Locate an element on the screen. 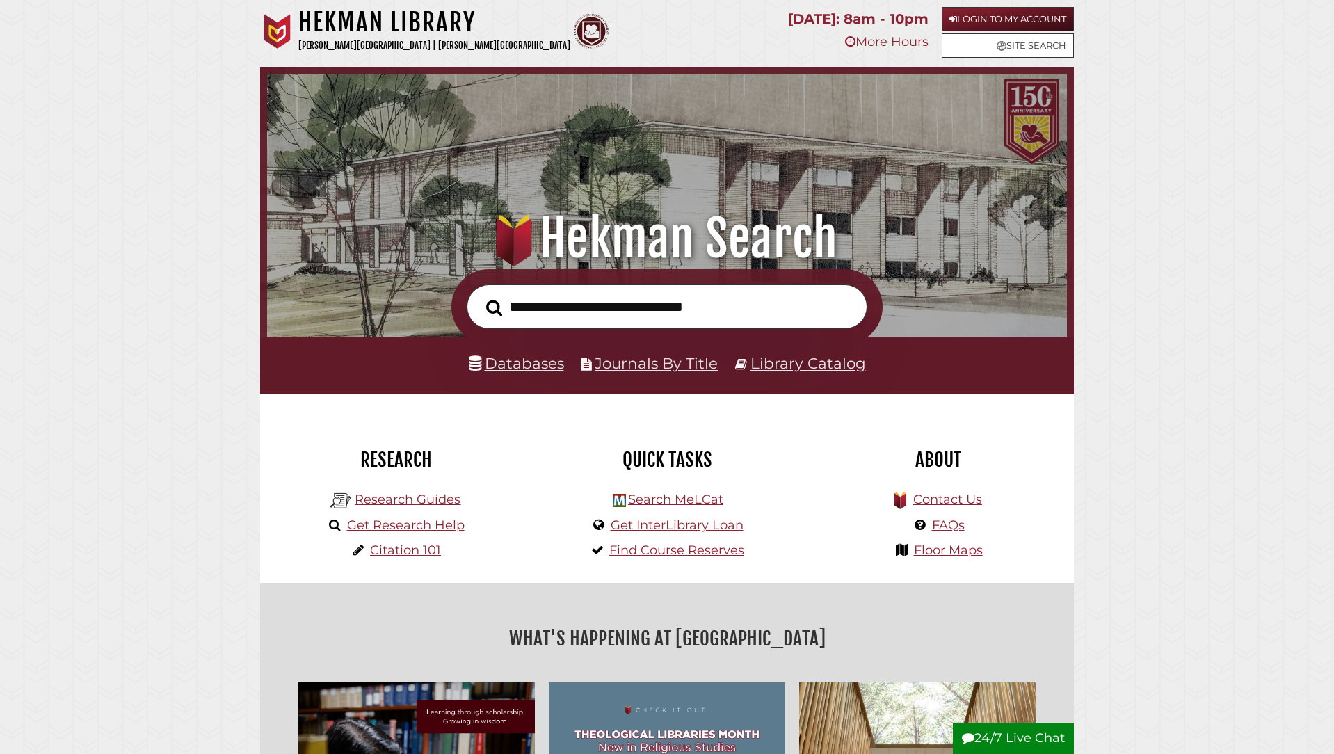 The height and width of the screenshot is (754, 1334). a: Login to My Account is located at coordinates (1008, 19).